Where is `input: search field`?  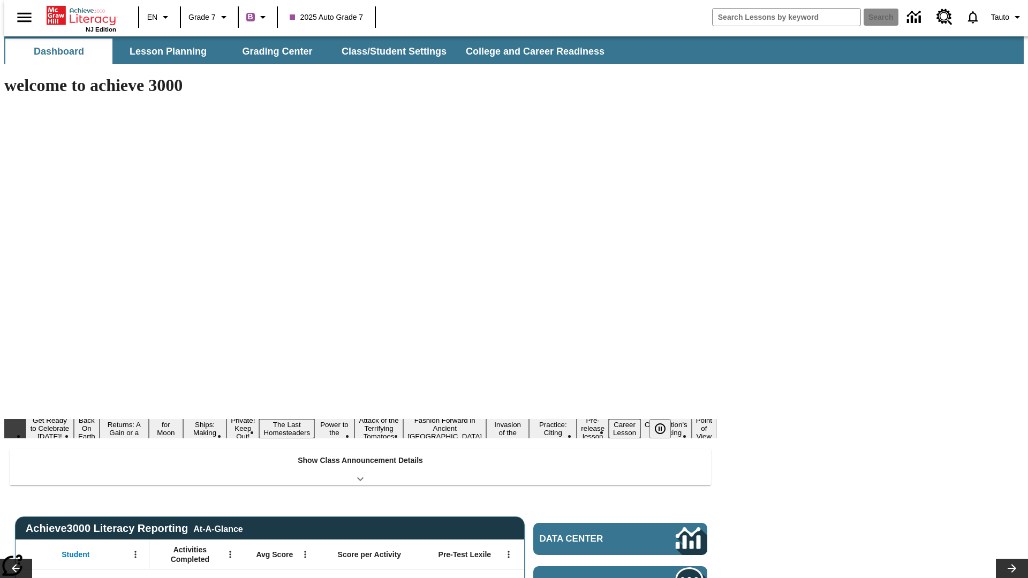 input: search field is located at coordinates (787, 17).